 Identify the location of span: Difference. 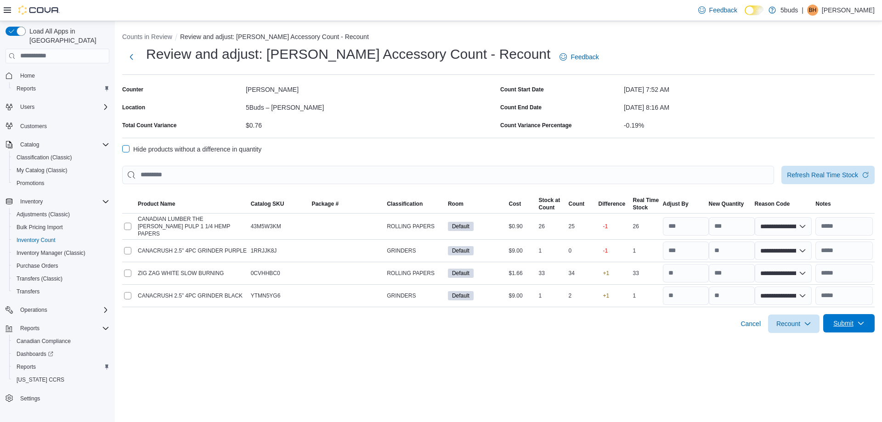
(612, 204).